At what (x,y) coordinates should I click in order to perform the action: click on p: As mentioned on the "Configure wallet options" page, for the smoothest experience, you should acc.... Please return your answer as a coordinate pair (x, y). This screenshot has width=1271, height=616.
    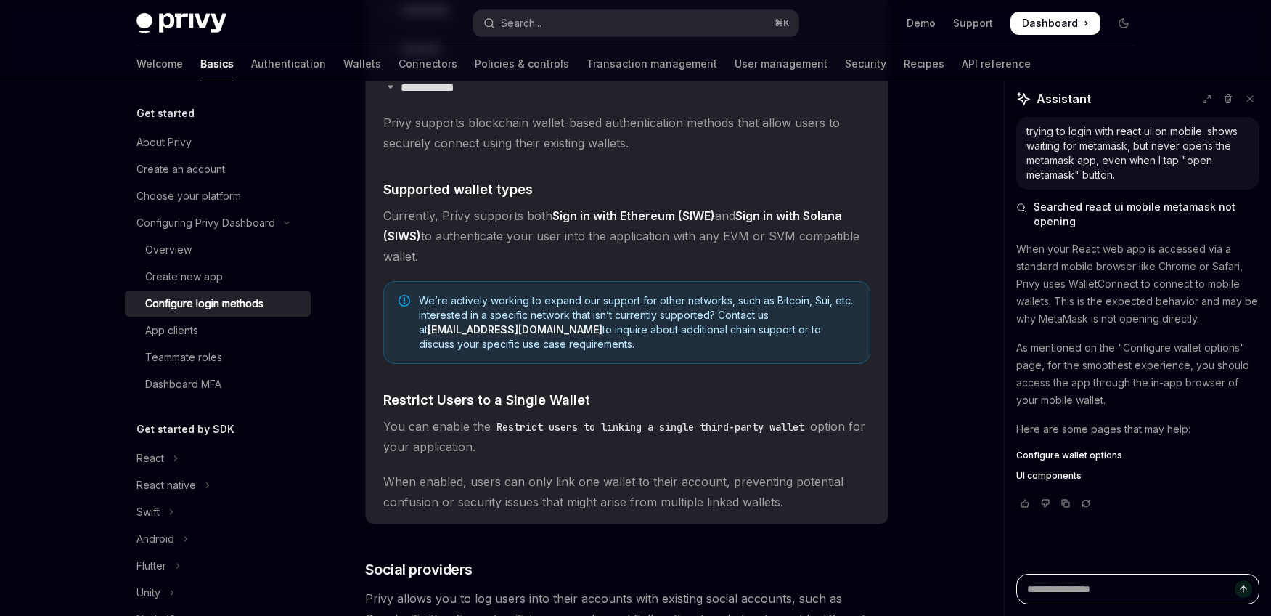
    Looking at the image, I should click on (1138, 374).